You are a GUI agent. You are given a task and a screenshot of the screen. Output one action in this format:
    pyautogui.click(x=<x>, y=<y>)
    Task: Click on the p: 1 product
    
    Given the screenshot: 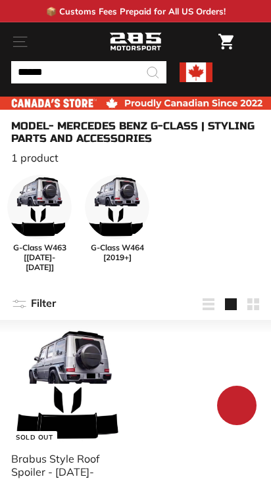 What is the action you would take?
    pyautogui.click(x=135, y=158)
    